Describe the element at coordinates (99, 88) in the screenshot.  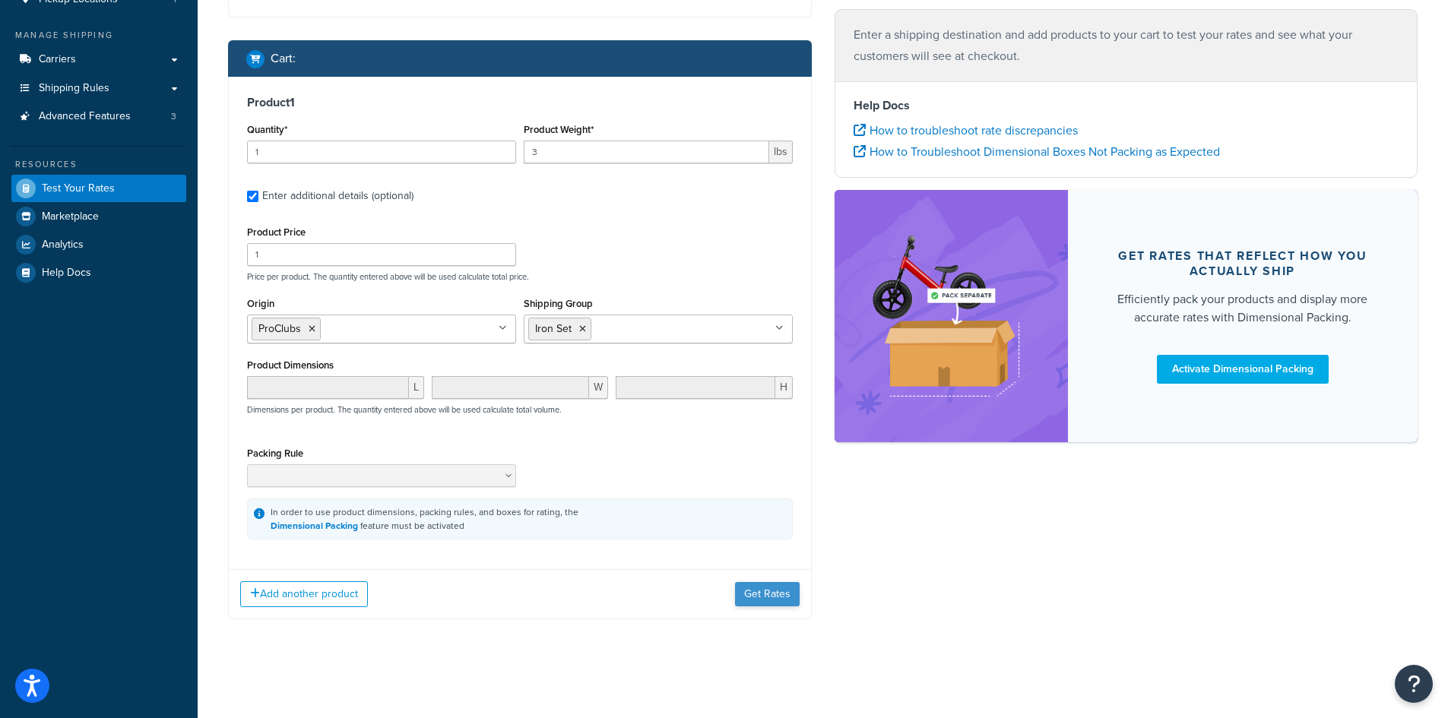
I see `a: Shipping Rules` at that location.